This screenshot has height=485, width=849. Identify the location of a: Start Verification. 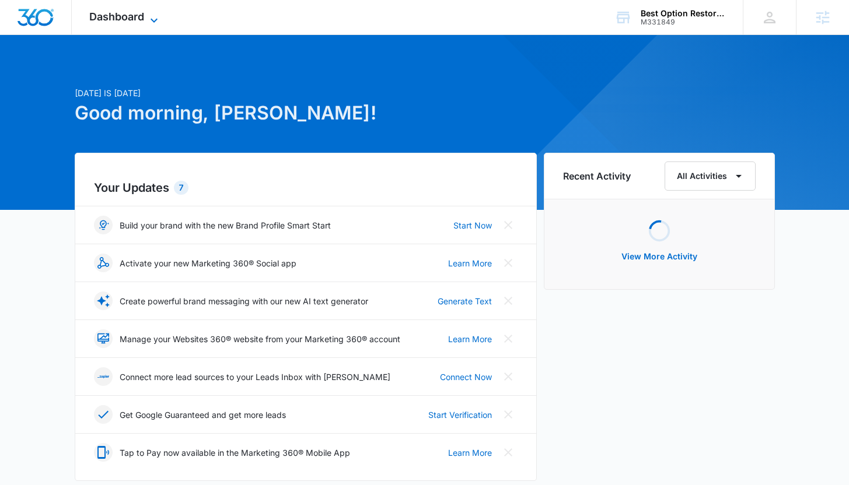
(460, 415).